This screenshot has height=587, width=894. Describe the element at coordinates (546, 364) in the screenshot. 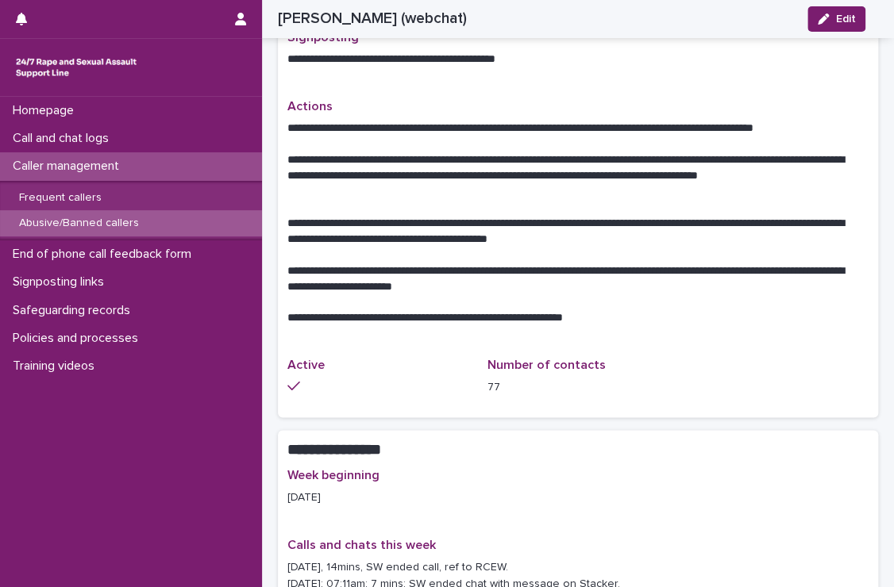

I see `span: Number of contacts` at that location.